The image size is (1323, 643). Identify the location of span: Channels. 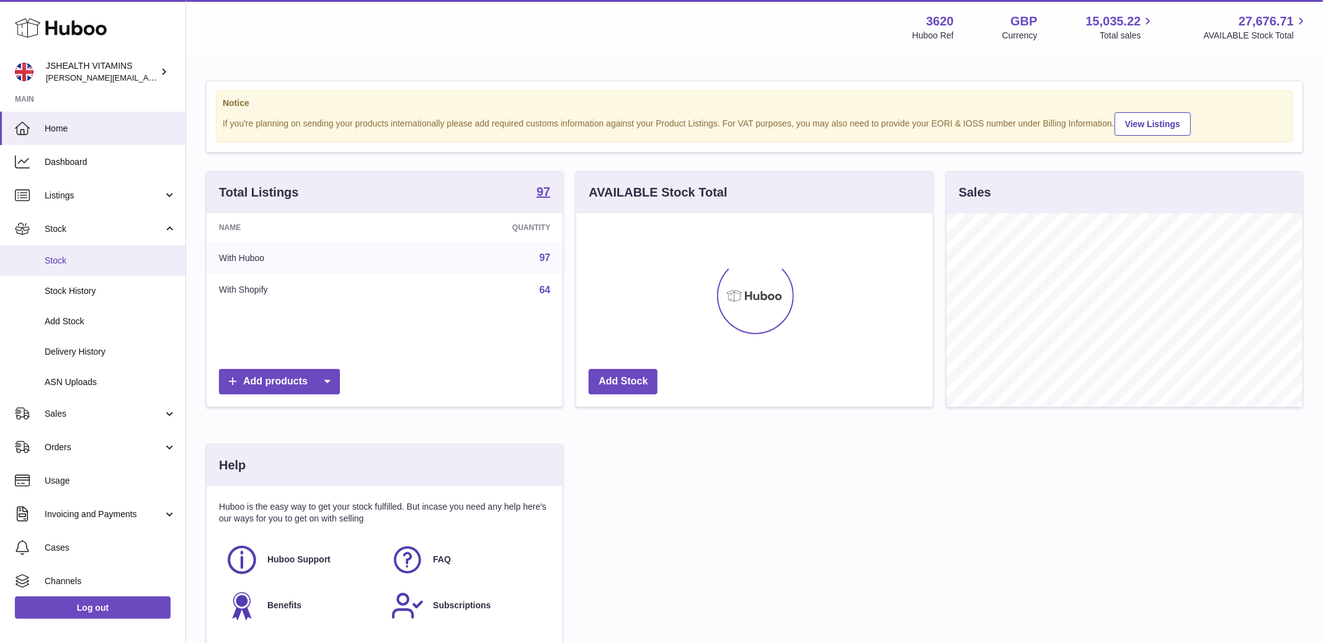
(110, 581).